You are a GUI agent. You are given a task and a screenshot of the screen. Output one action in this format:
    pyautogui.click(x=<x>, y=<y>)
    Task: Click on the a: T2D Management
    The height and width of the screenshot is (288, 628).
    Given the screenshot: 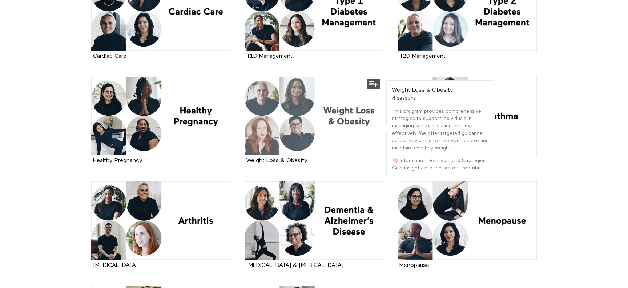 What is the action you would take?
    pyautogui.click(x=422, y=56)
    